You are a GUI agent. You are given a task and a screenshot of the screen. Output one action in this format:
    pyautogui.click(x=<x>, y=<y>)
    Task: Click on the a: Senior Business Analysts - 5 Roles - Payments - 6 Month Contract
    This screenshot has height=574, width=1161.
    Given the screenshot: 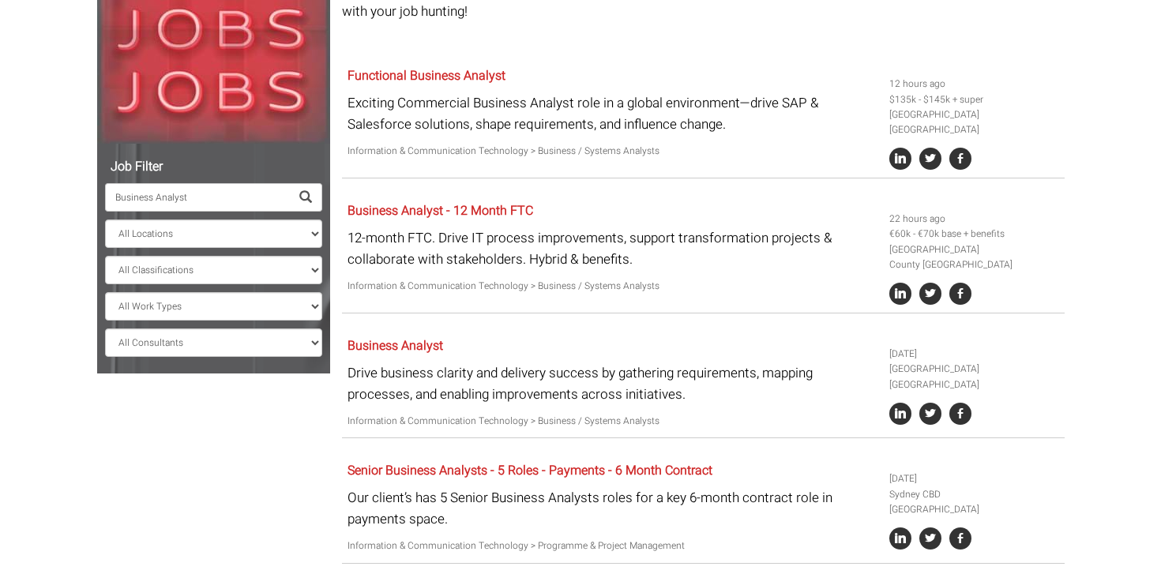 What is the action you would take?
    pyautogui.click(x=530, y=471)
    